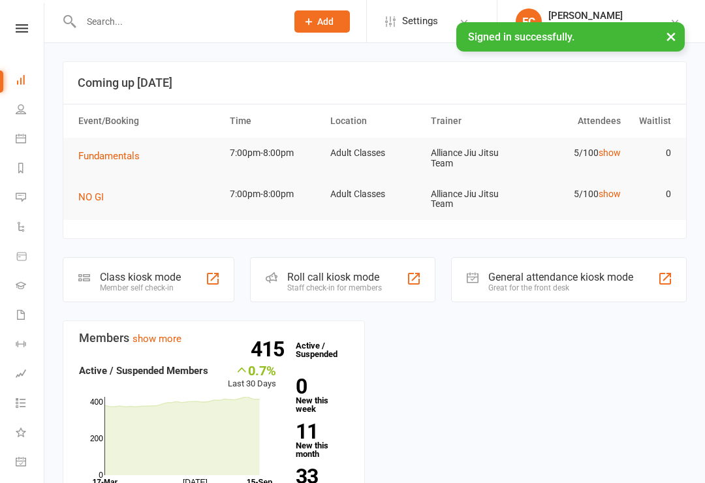 This screenshot has width=705, height=483. Describe the element at coordinates (325, 22) in the screenshot. I see `span: Add` at that location.